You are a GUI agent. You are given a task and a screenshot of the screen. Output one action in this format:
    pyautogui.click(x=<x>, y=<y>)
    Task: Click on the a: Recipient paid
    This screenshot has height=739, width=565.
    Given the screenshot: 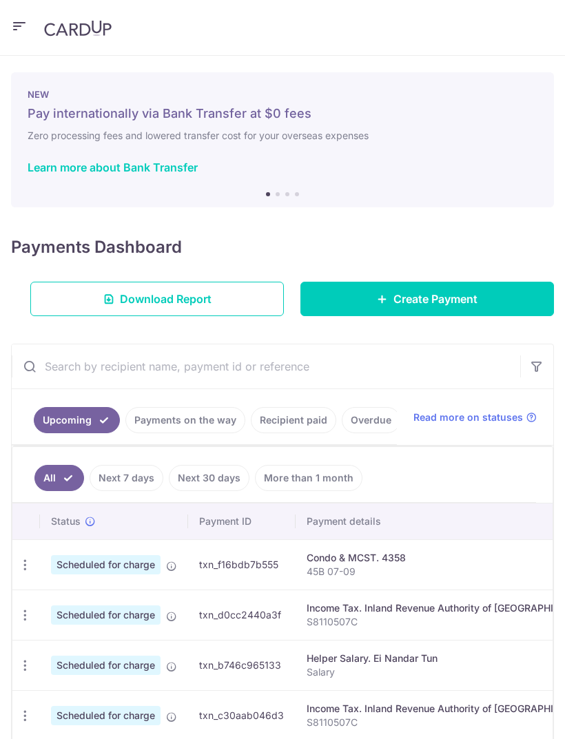 What is the action you would take?
    pyautogui.click(x=293, y=420)
    